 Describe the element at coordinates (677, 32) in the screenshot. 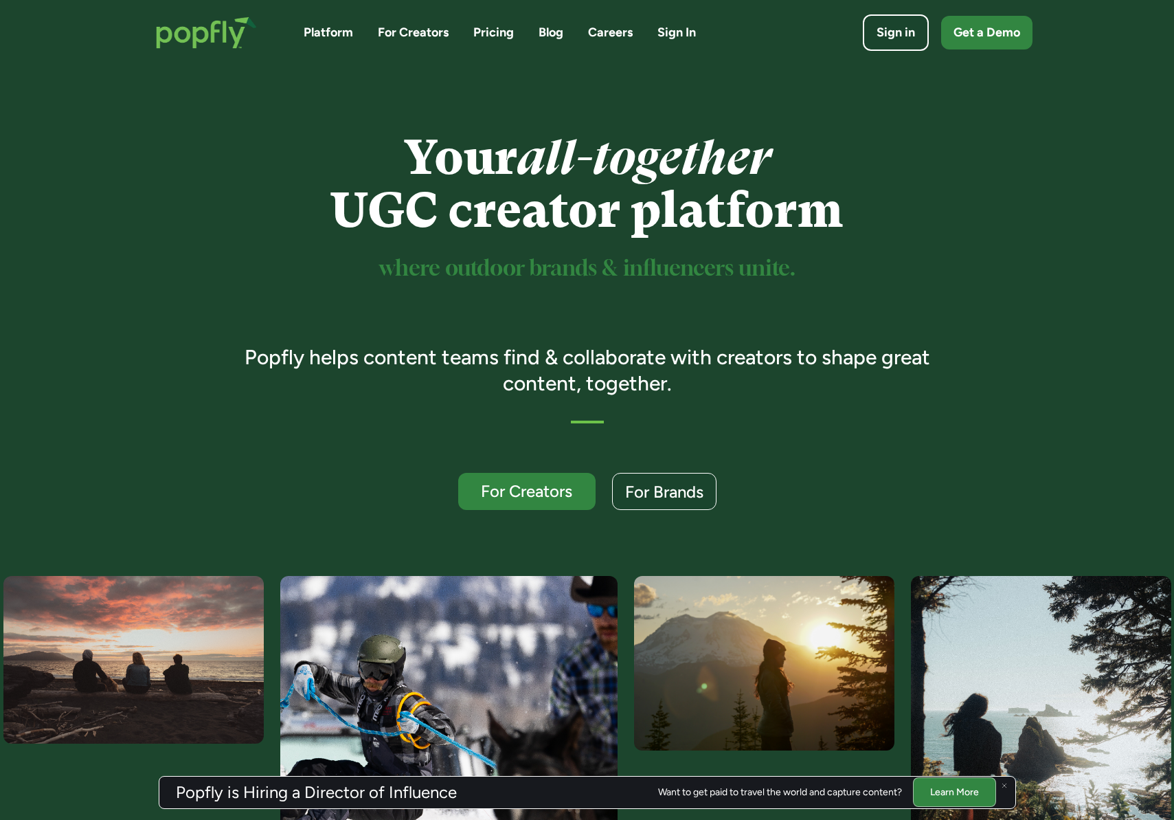

I see `a: Sign In` at that location.